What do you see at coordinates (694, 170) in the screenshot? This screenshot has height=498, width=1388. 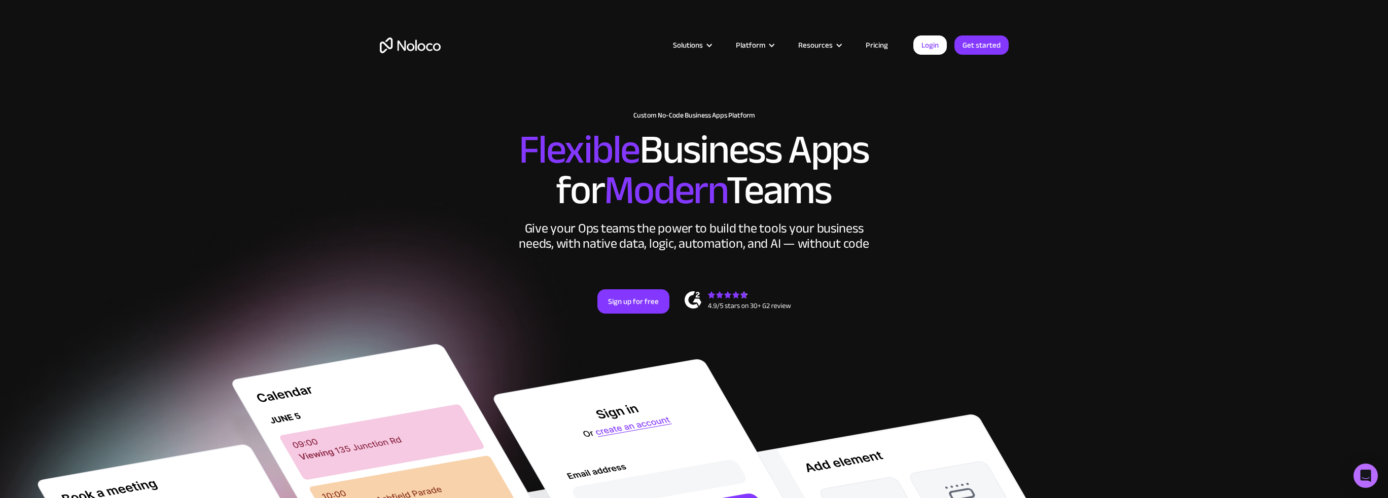 I see `h2: Business Apps for Teams` at bounding box center [694, 170].